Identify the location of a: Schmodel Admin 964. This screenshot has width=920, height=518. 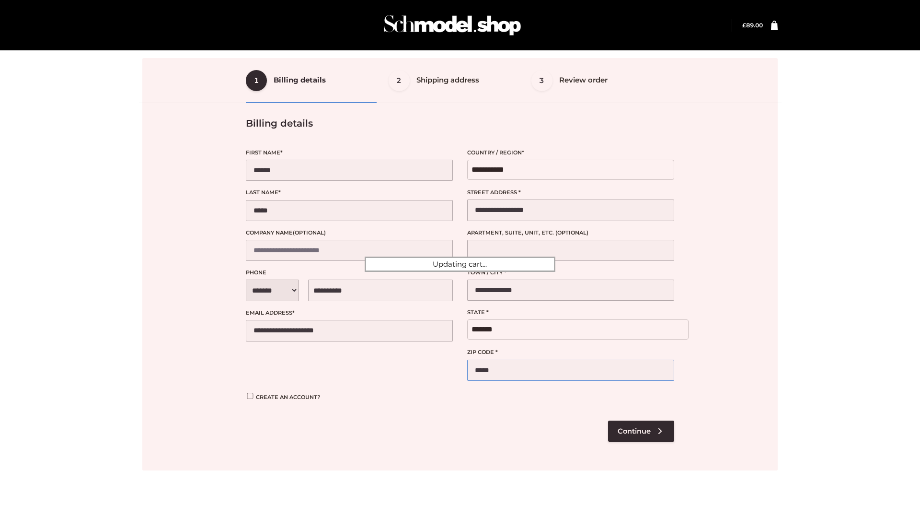
(452, 25).